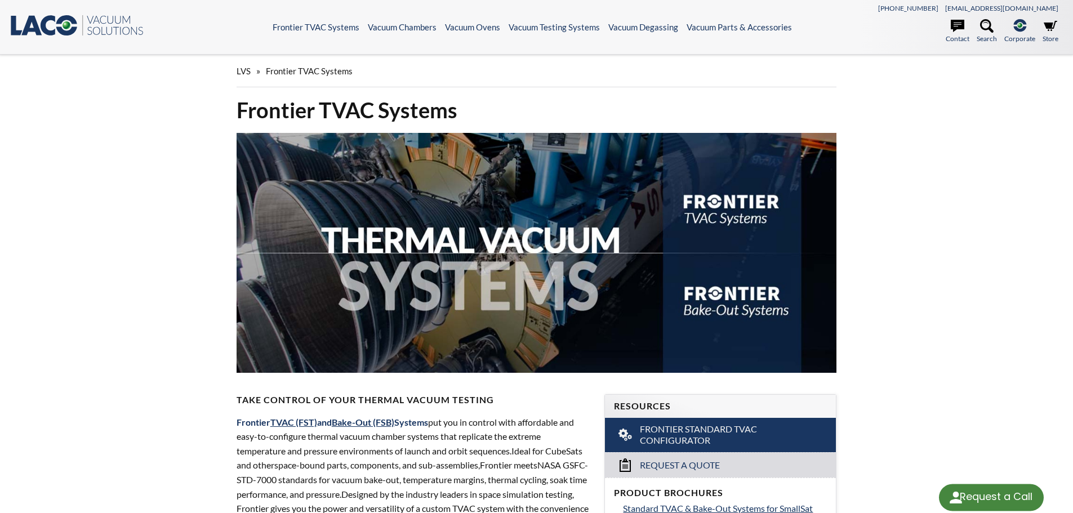  What do you see at coordinates (720, 493) in the screenshot?
I see `h4: Product Brochures` at bounding box center [720, 493].